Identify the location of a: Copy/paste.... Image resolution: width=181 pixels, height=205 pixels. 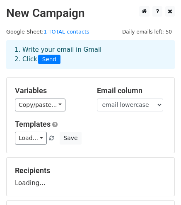
(40, 105).